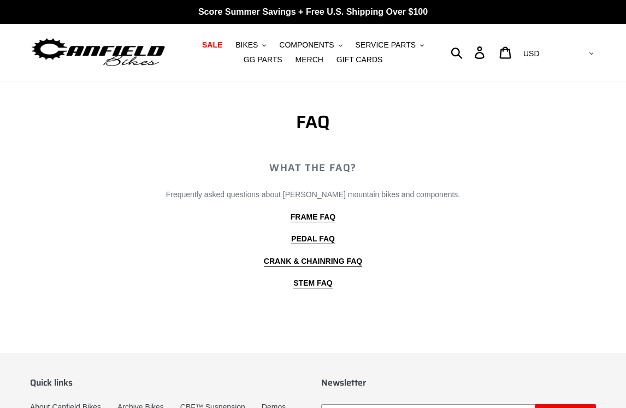  What do you see at coordinates (313, 217) in the screenshot?
I see `a: FRAME FAQ` at bounding box center [313, 217].